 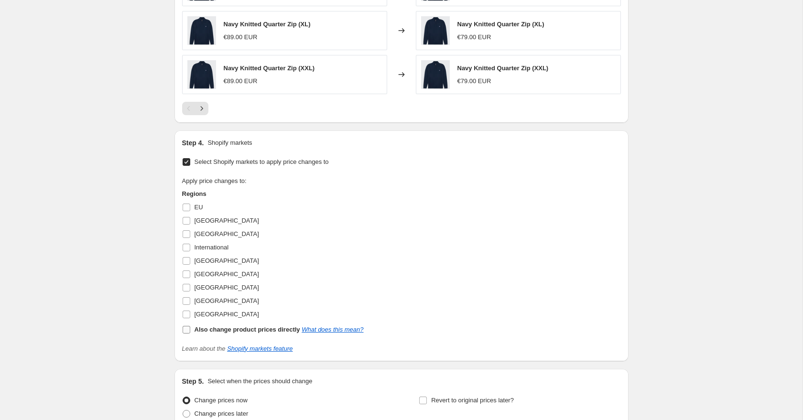 I want to click on span: International, so click(x=212, y=247).